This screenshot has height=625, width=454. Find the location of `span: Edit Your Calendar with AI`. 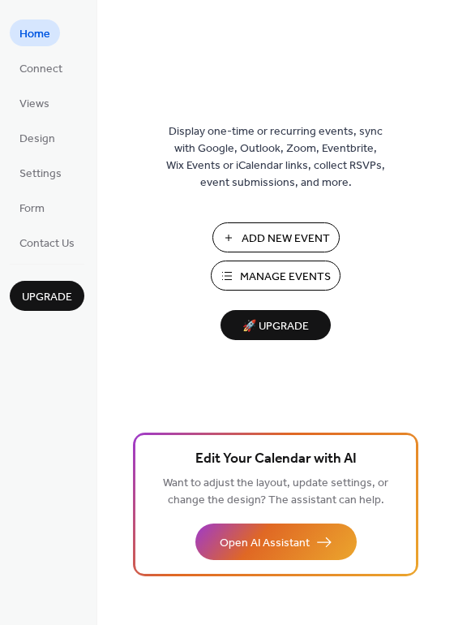

span: Edit Your Calendar with AI is located at coordinates (276, 459).